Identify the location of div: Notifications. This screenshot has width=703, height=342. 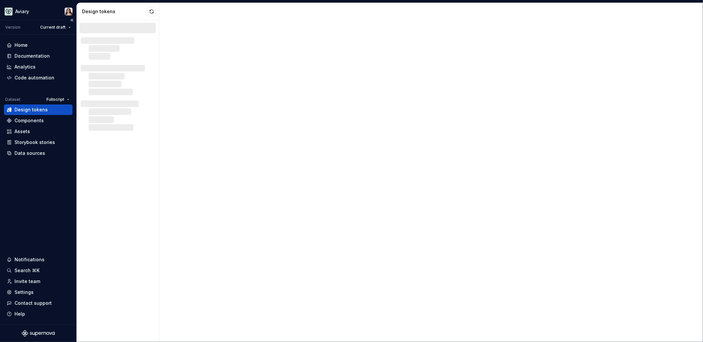
(29, 260).